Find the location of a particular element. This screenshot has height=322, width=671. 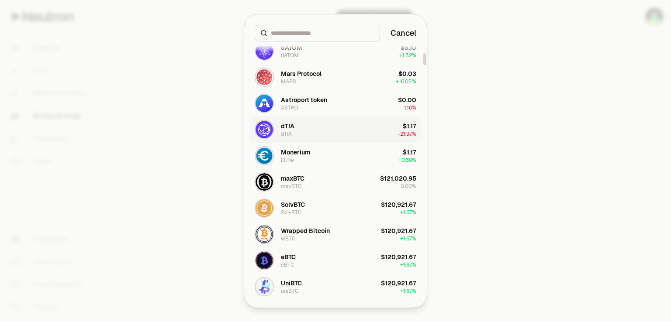

img: dTIA Logo is located at coordinates (264, 130).